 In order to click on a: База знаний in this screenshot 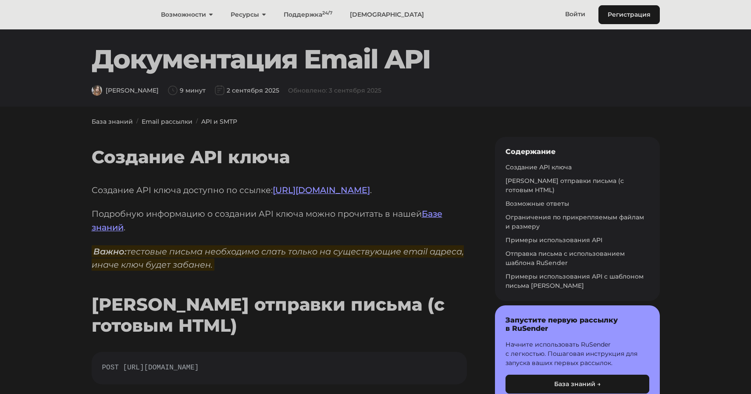, I will do `click(112, 122)`.